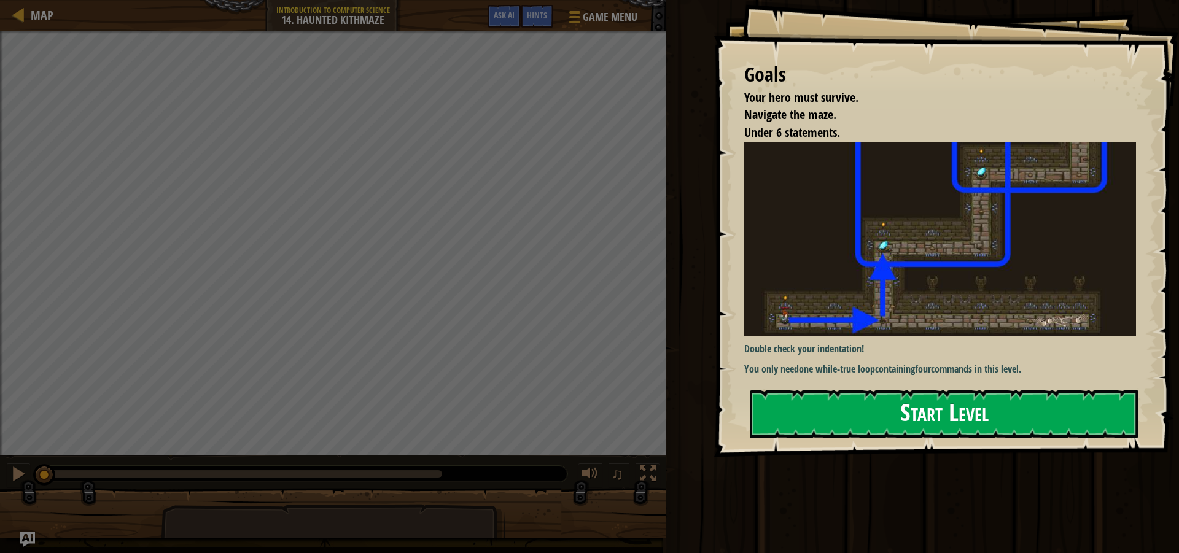 This screenshot has height=553, width=1179. Describe the element at coordinates (931, 115) in the screenshot. I see `li: Navigate the maze.` at that location.